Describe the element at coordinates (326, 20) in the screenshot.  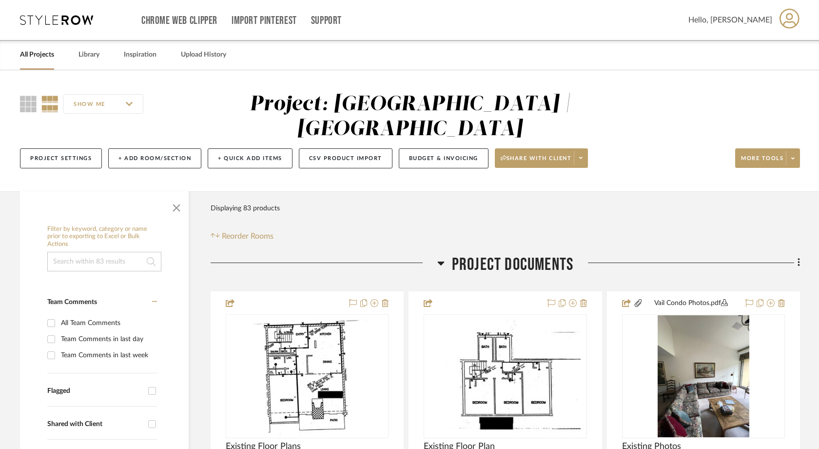
I see `a: Support` at that location.